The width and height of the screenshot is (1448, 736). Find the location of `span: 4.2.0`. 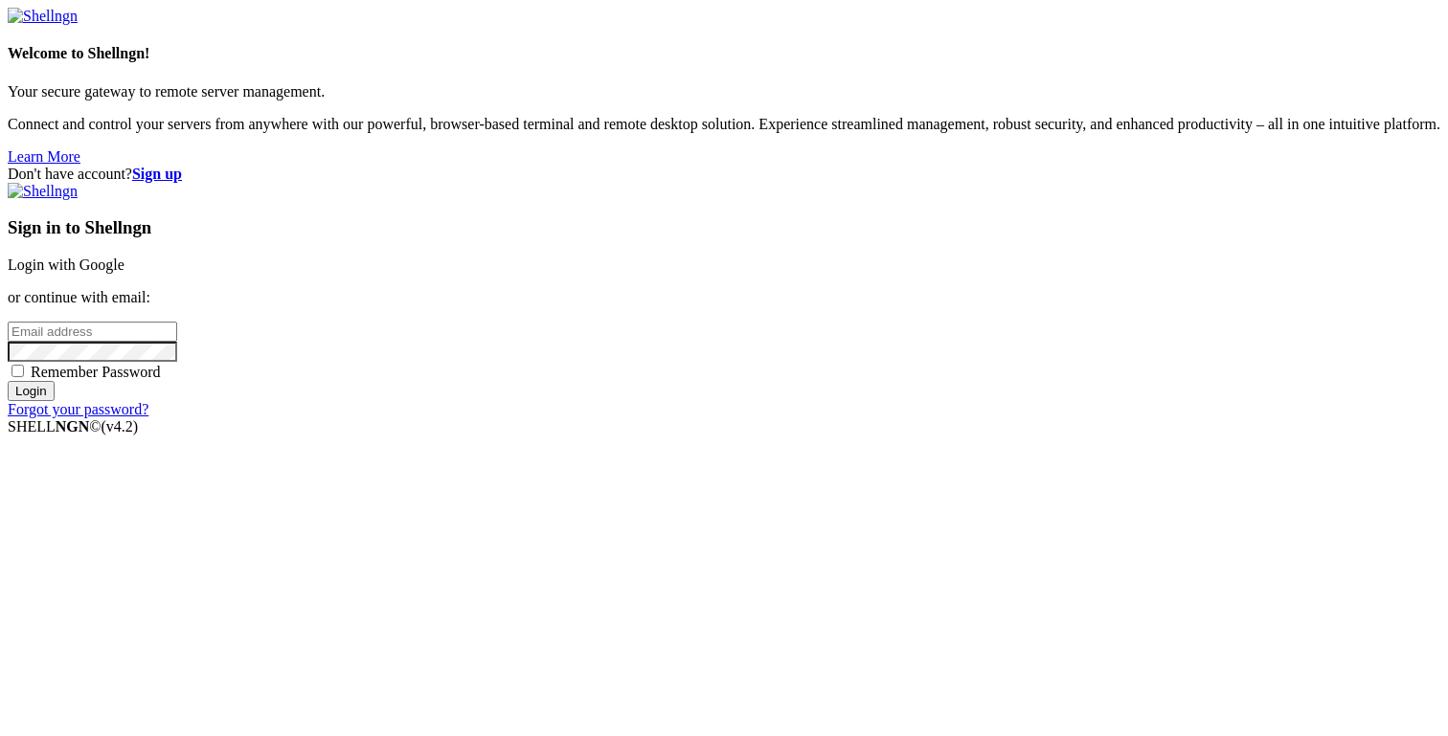

span: 4.2.0 is located at coordinates (120, 426).